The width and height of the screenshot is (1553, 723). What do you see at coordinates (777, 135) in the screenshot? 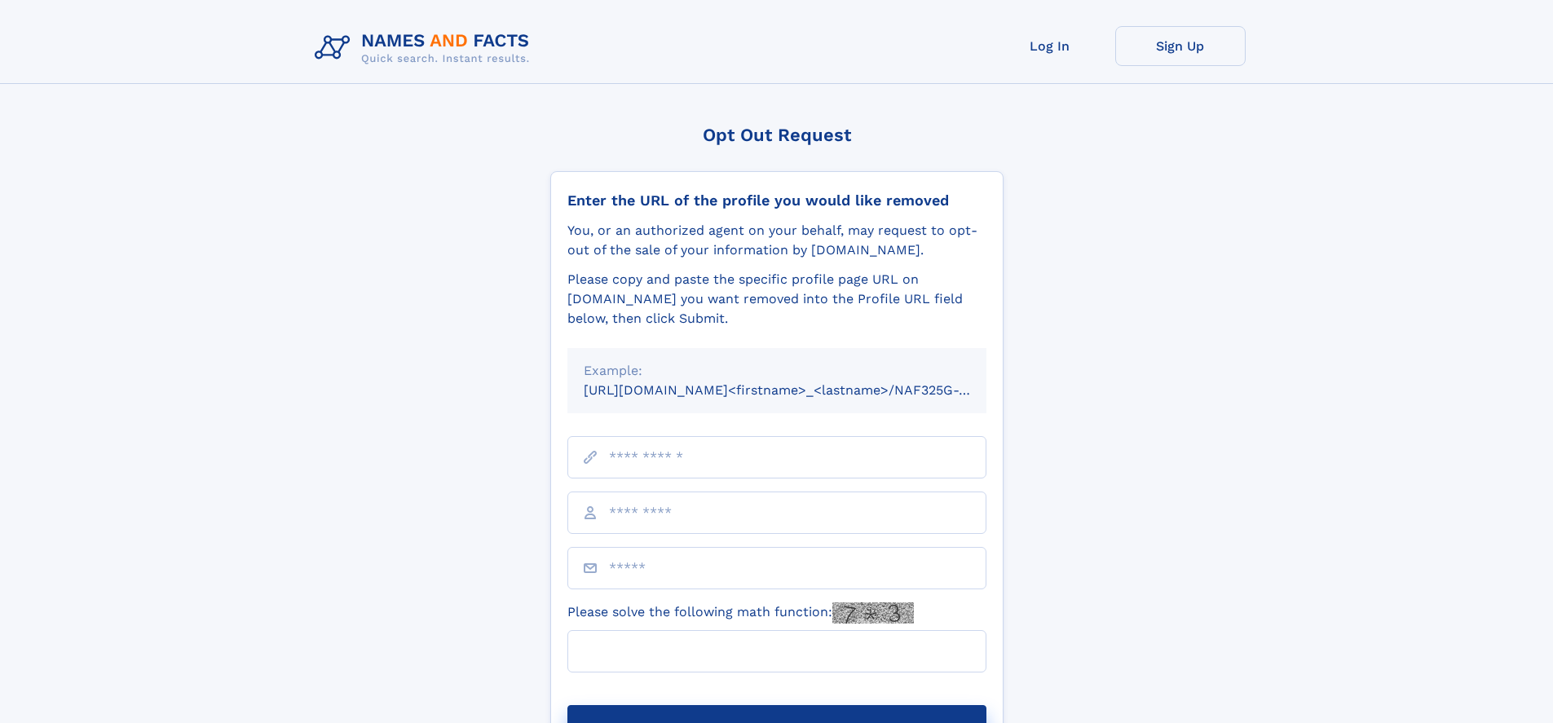
I see `div: Opt Out Request` at bounding box center [777, 135].